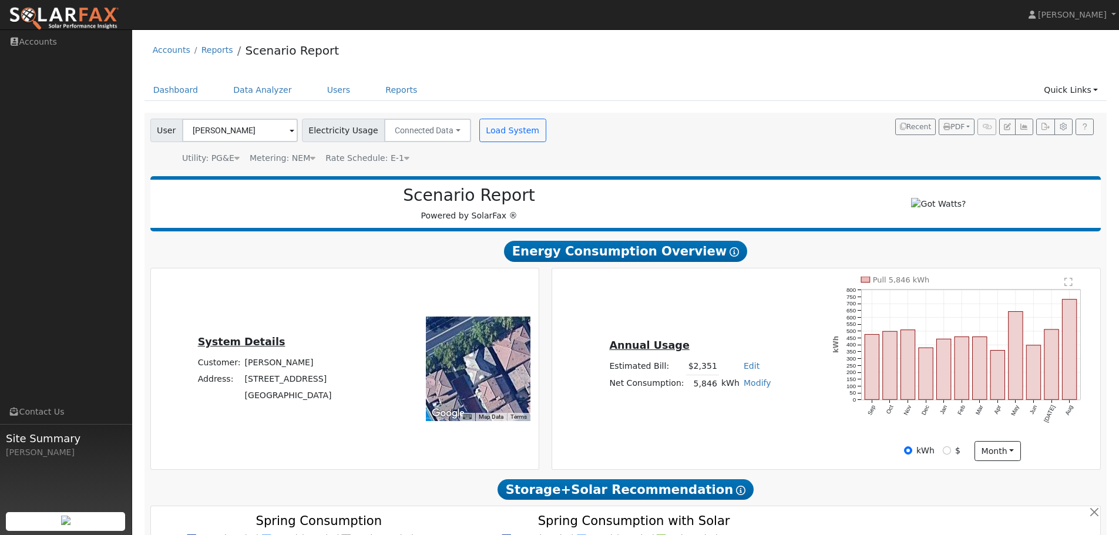 Image resolution: width=1119 pixels, height=535 pixels. I want to click on text: 50, so click(853, 393).